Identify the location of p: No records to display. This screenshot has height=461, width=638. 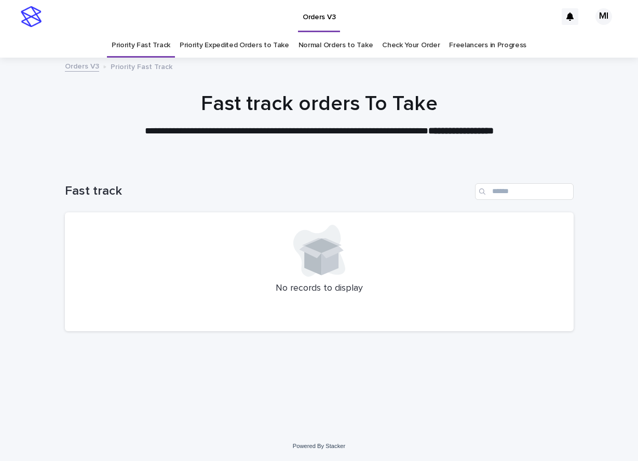
(319, 289).